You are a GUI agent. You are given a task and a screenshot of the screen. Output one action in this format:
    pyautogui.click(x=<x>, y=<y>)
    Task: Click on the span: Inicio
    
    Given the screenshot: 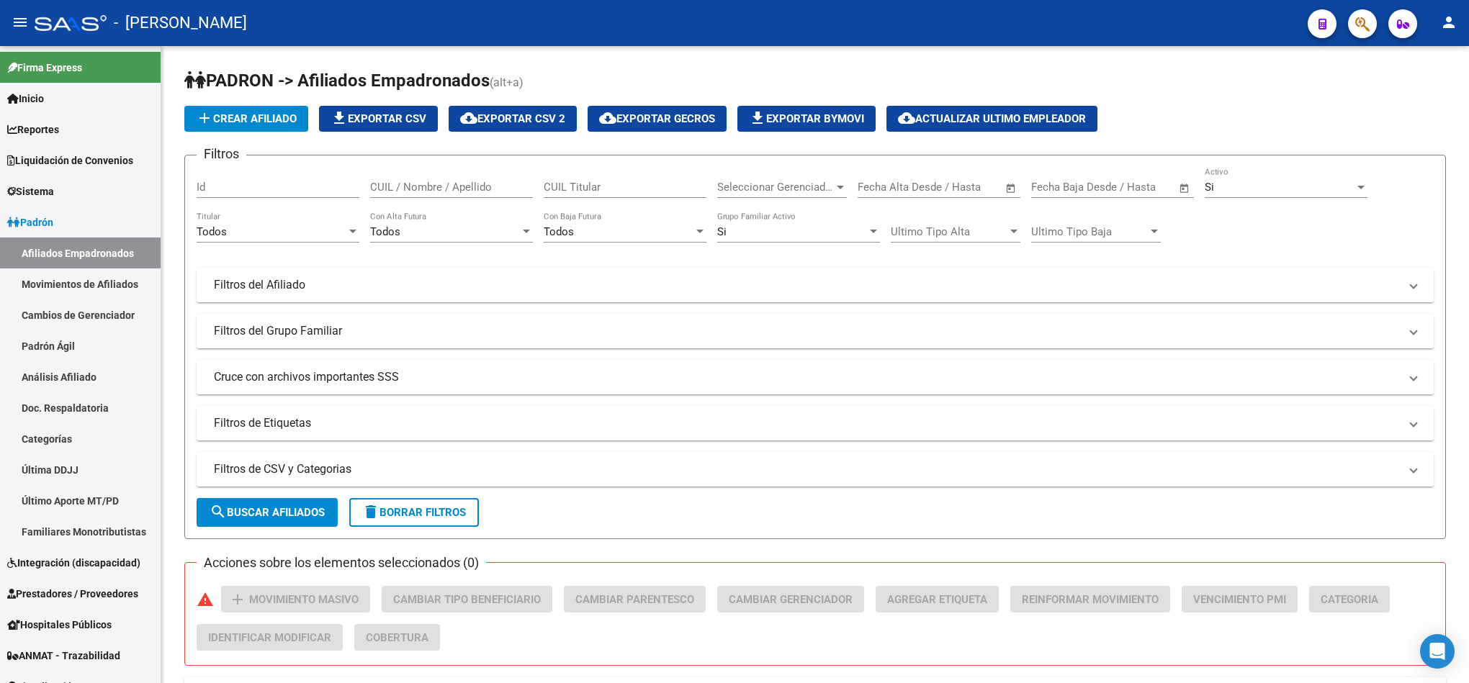 What is the action you would take?
    pyautogui.click(x=25, y=99)
    